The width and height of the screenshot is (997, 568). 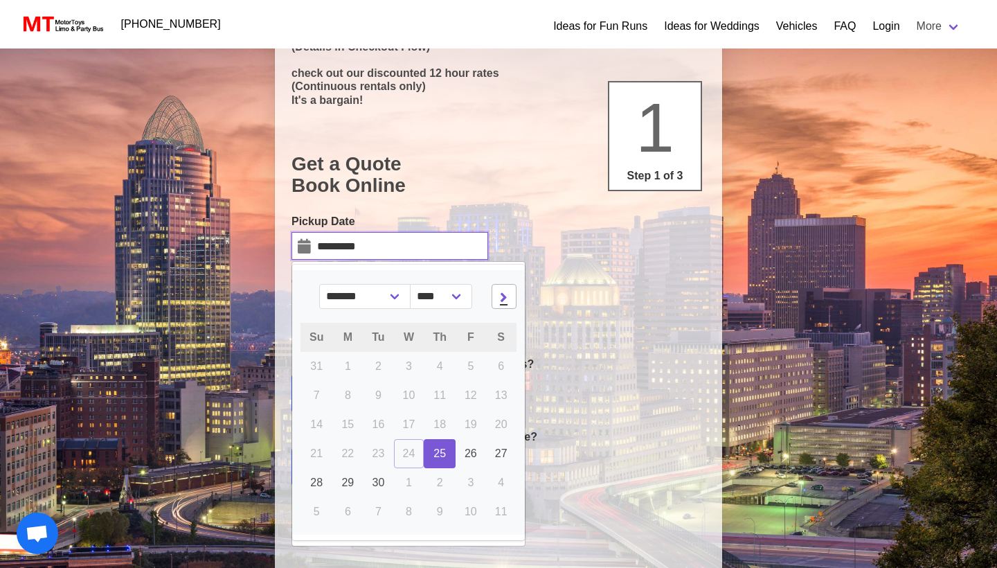 What do you see at coordinates (439, 453) in the screenshot?
I see `span: 25` at bounding box center [439, 453].